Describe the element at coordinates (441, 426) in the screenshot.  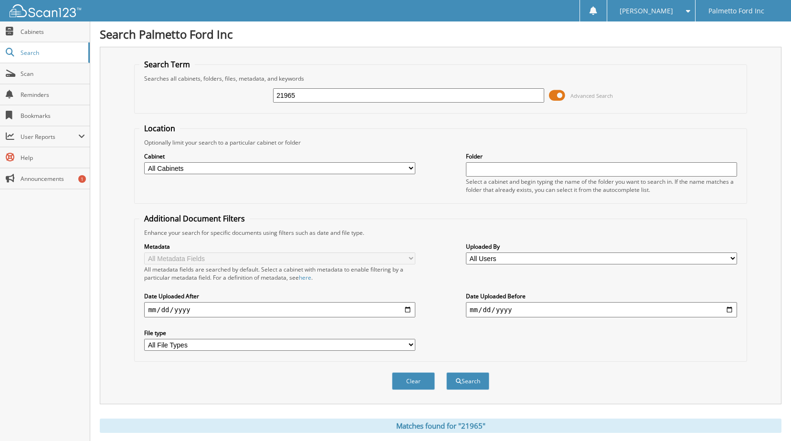
I see `div: Matches found for "21965"` at that location.